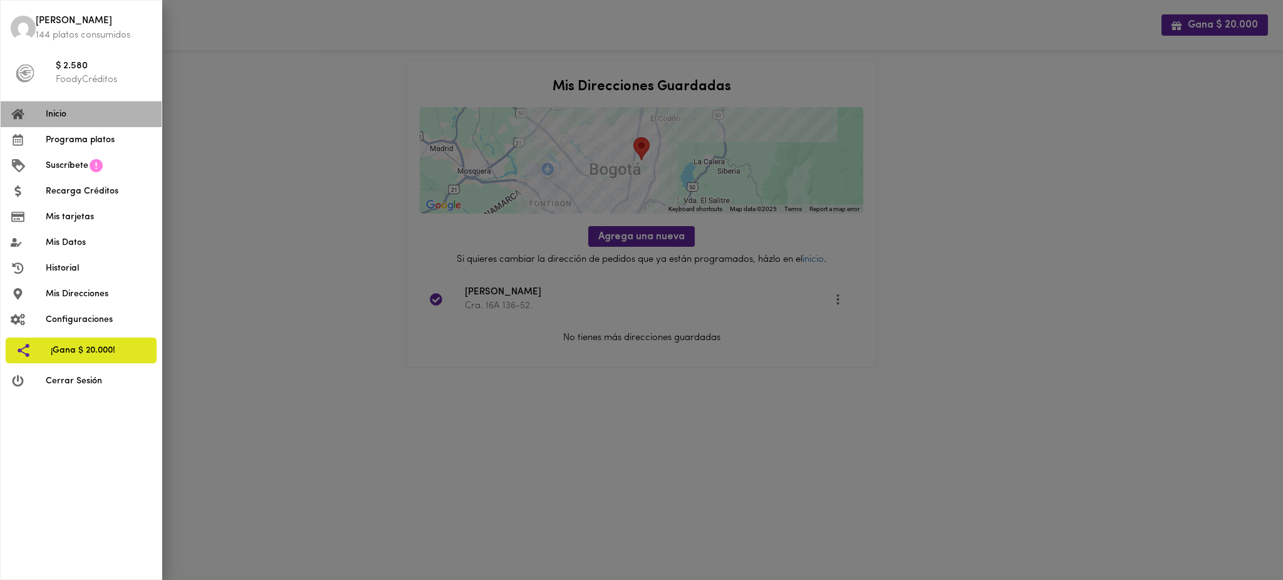 Image resolution: width=1283 pixels, height=580 pixels. I want to click on span: Configuraciones, so click(98, 320).